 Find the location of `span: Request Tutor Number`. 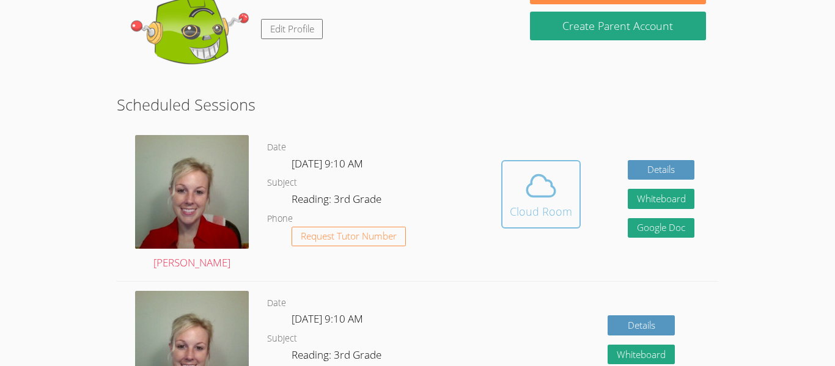

span: Request Tutor Number is located at coordinates (348, 236).